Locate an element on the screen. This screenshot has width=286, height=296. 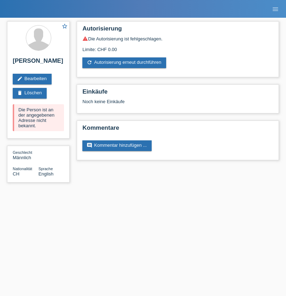
h2: Kommentare is located at coordinates (178, 130).